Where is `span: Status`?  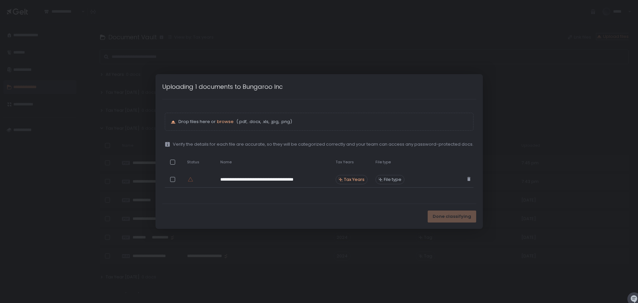 span: Status is located at coordinates (193, 162).